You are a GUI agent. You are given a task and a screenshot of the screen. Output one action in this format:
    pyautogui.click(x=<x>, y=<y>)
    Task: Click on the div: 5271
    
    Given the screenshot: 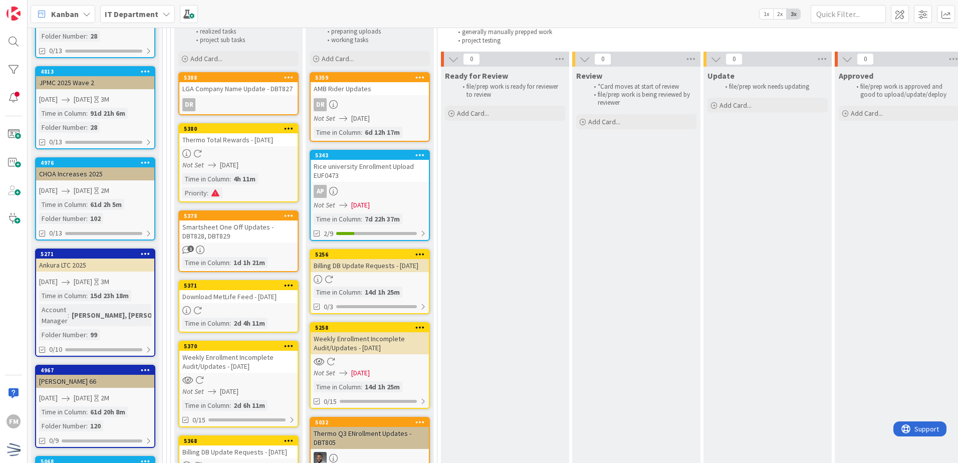 What is the action you would take?
    pyautogui.click(x=97, y=254)
    